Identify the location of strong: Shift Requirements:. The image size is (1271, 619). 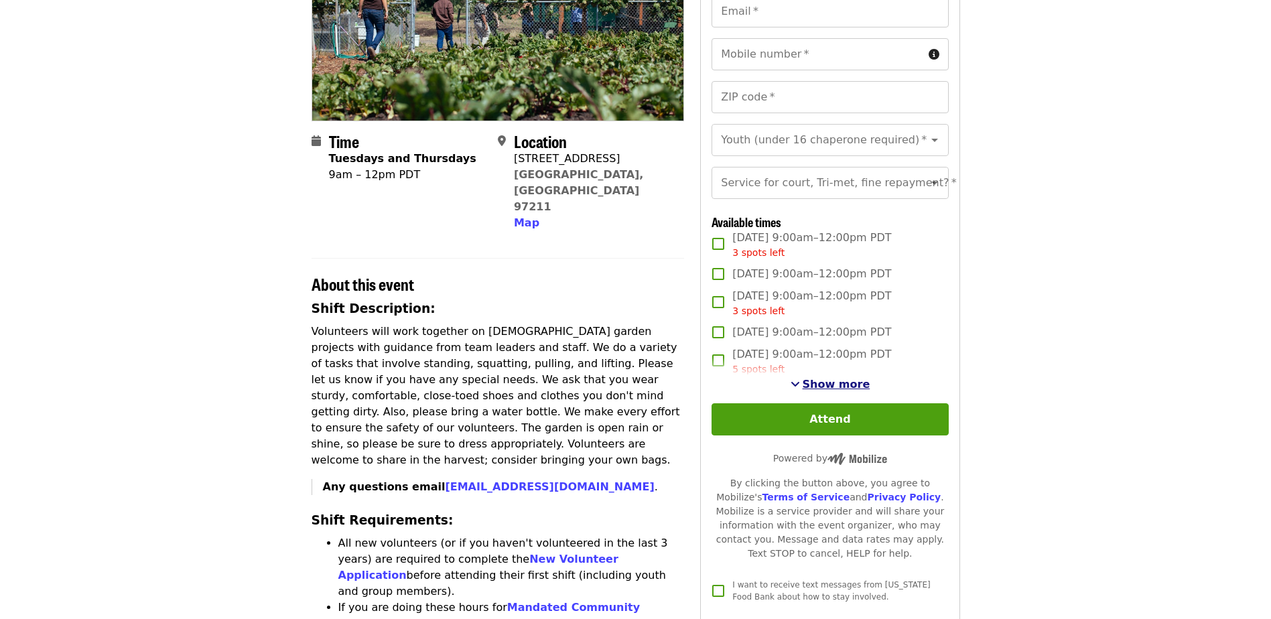
(383, 520).